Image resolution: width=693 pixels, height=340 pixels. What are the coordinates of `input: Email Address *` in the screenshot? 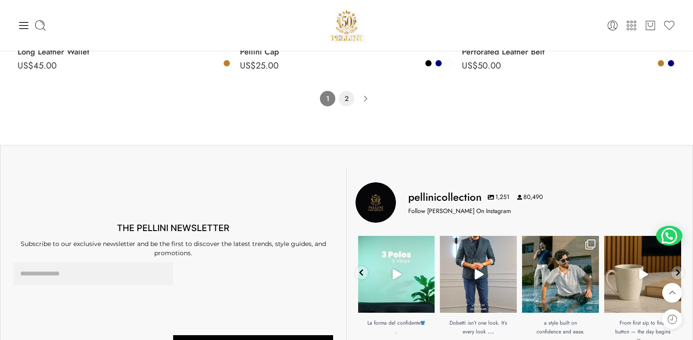 It's located at (93, 274).